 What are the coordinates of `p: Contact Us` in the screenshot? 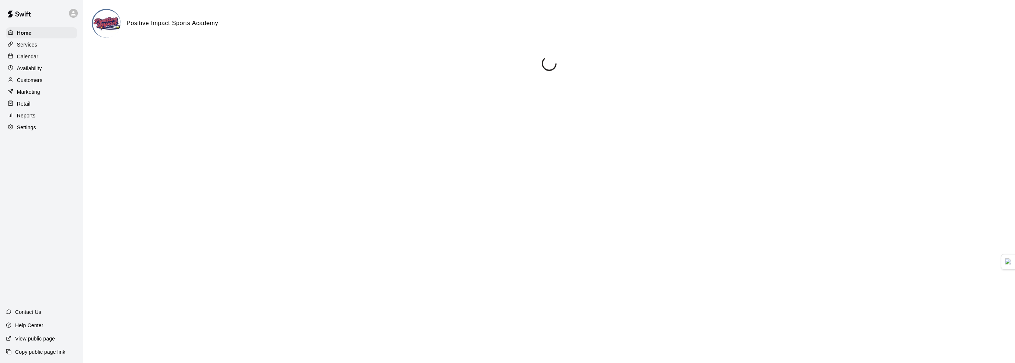 It's located at (28, 312).